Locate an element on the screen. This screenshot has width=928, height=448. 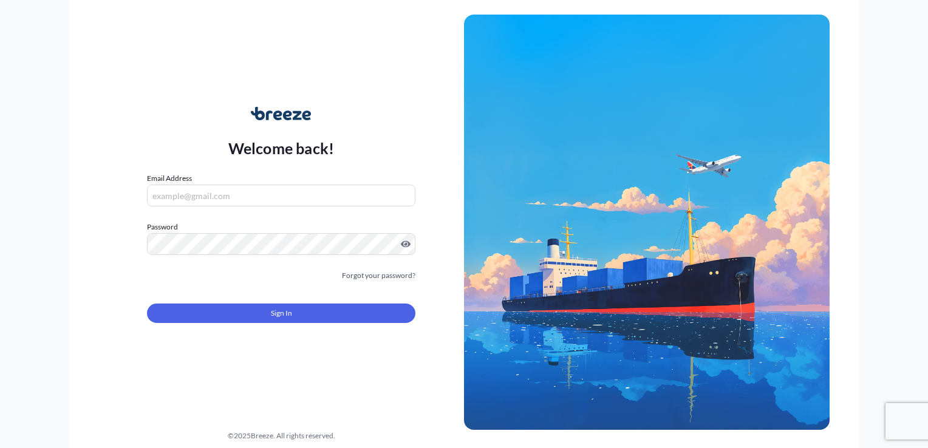
label: Password is located at coordinates (281, 227).